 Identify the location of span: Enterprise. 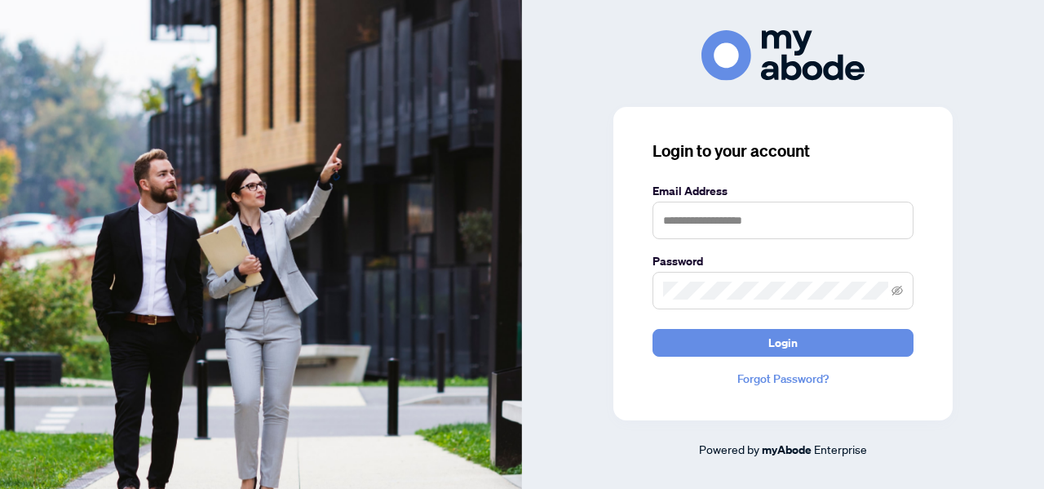
(840, 449).